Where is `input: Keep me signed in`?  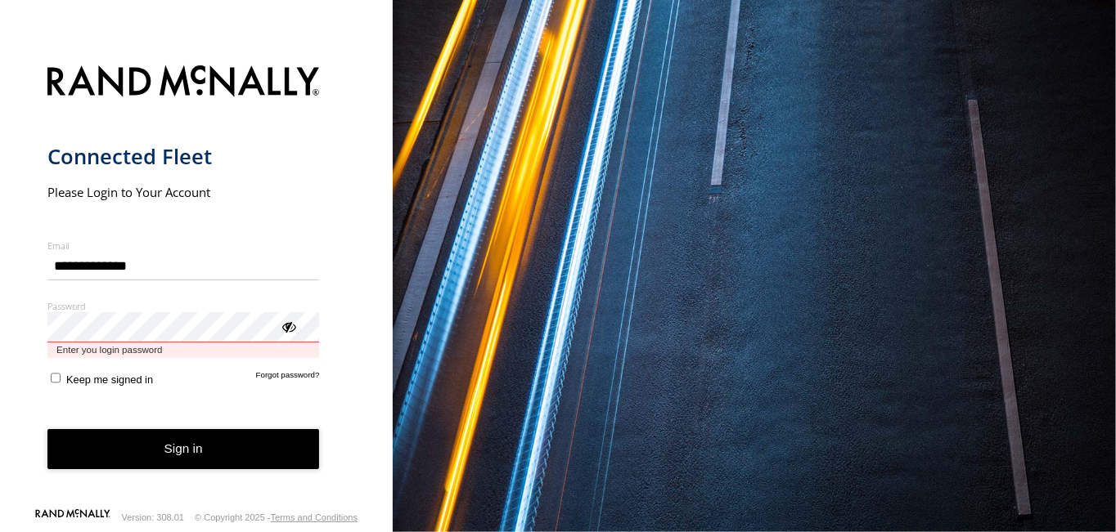
input: Keep me signed in is located at coordinates (56, 378).